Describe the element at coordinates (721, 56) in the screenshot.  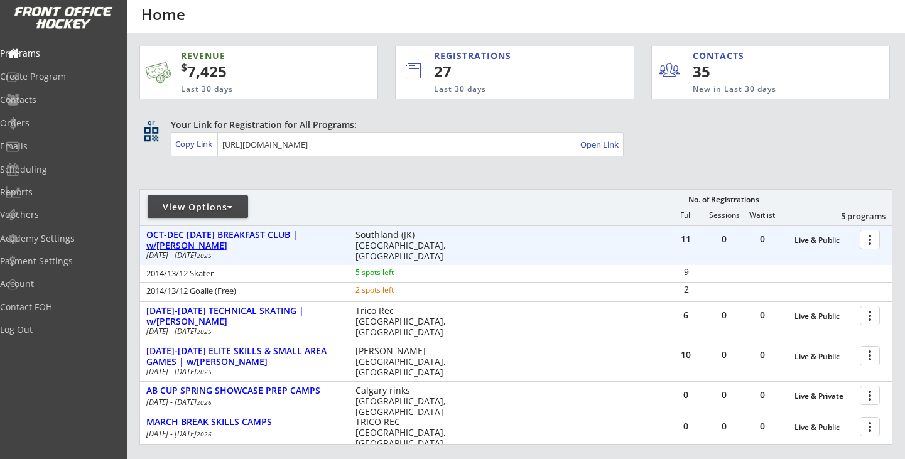
I see `div: CONTACTS` at that location.